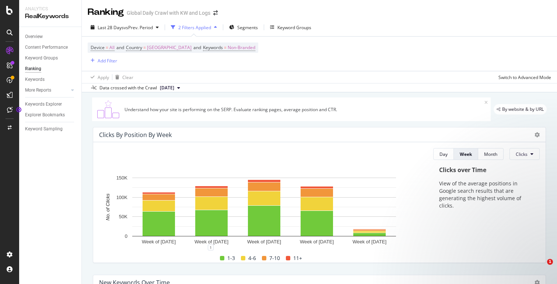 The image size is (557, 284). What do you see at coordinates (264, 210) in the screenshot?
I see `svg: A chart.` at bounding box center [264, 210].